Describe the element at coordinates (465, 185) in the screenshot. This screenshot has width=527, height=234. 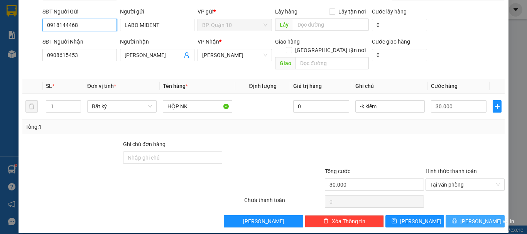
I see `span: Tại văn phòng` at that location.